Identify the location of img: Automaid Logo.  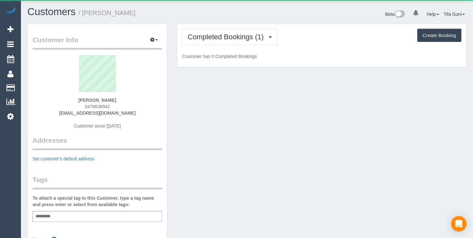
(10, 11).